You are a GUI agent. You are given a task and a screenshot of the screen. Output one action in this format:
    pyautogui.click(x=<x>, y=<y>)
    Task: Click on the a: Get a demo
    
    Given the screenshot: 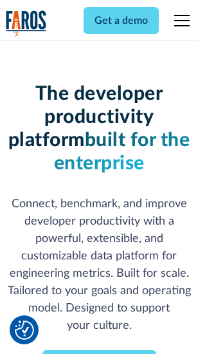 What is the action you would take?
    pyautogui.click(x=121, y=21)
    